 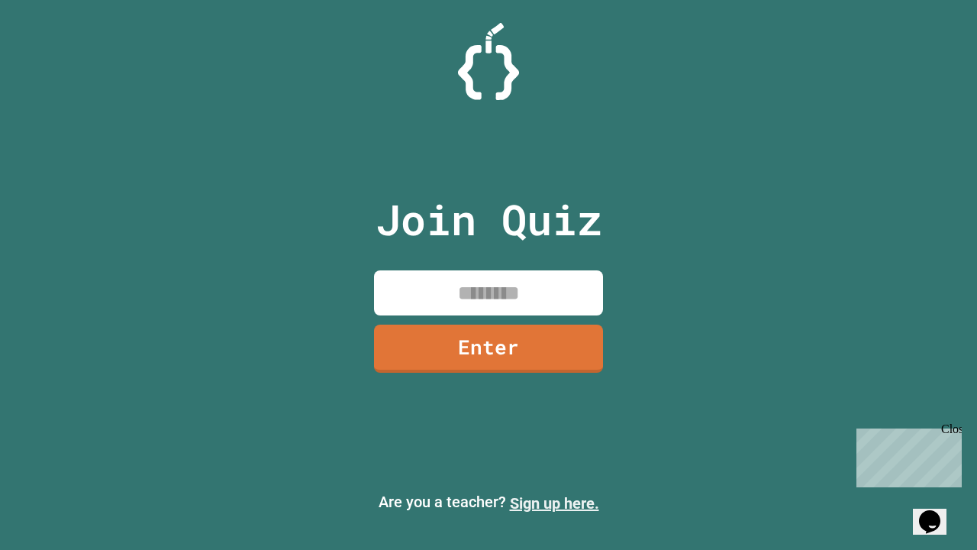 What do you see at coordinates (489, 61) in the screenshot?
I see `img: Logo.svg` at bounding box center [489, 61].